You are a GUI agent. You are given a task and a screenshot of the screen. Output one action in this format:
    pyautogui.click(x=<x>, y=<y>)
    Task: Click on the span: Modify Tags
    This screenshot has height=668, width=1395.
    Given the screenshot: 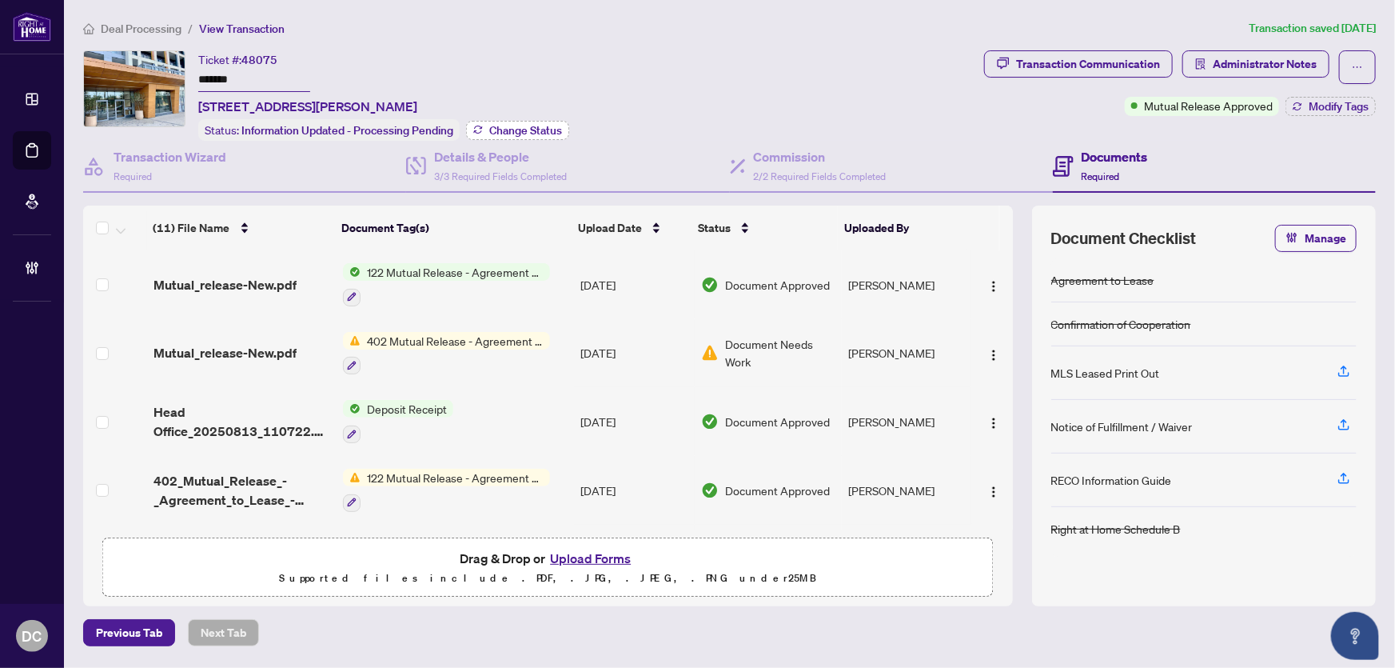 What is the action you would take?
    pyautogui.click(x=1338, y=106)
    